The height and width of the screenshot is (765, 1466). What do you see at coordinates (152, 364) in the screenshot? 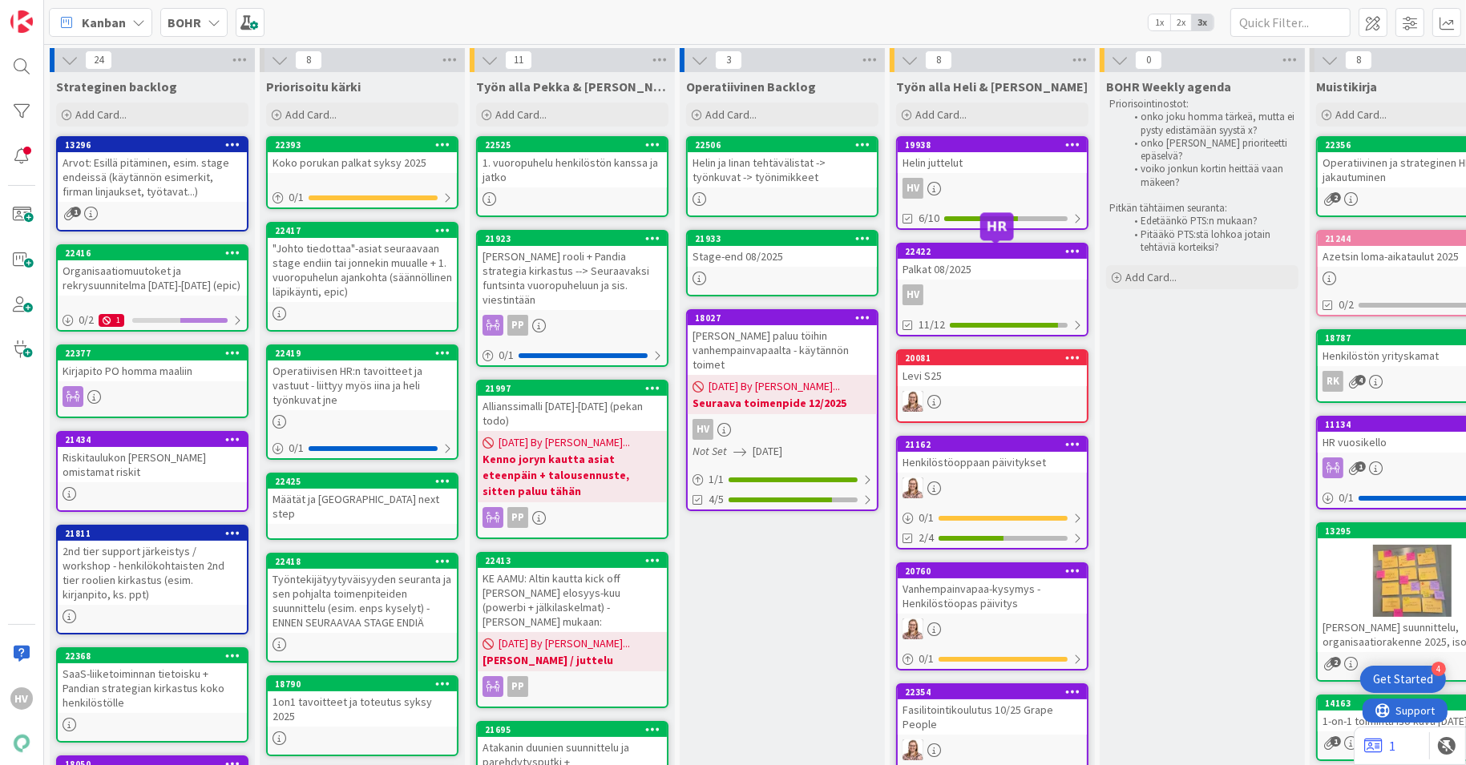
I see `div: 22377Kirjapito PO homma maaliin` at bounding box center [152, 364].